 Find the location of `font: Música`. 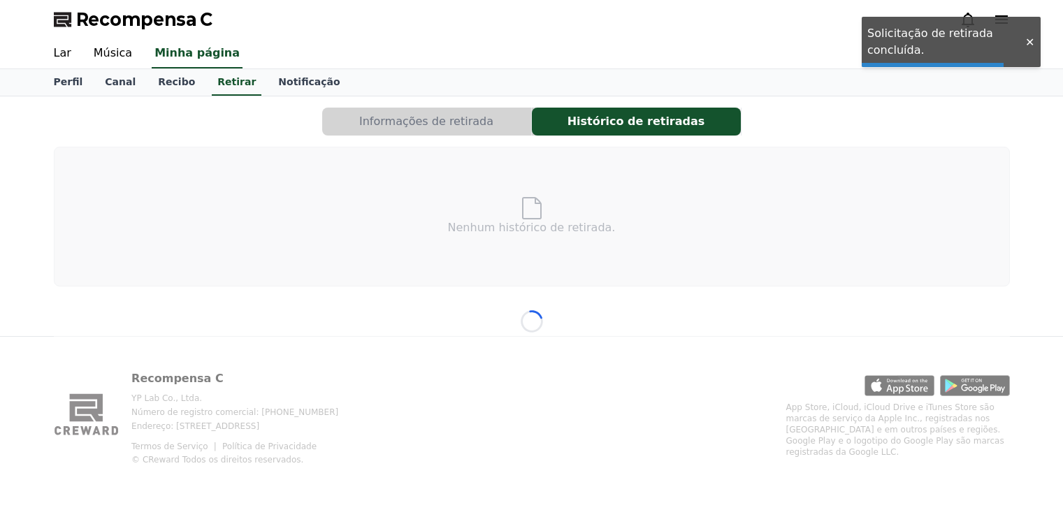

font: Música is located at coordinates (112, 52).